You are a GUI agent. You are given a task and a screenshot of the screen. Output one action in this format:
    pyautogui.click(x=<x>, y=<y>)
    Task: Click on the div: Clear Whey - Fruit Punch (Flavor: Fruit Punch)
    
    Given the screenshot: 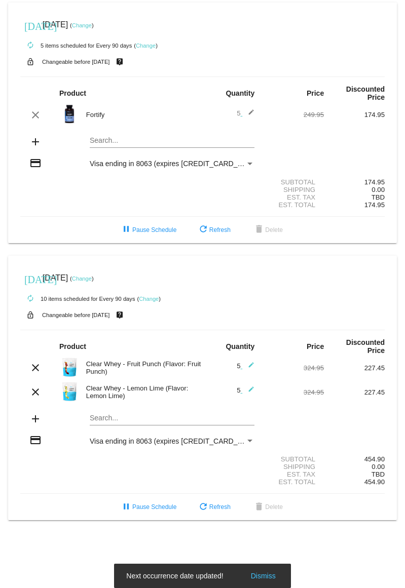 What is the action you would take?
    pyautogui.click(x=142, y=368)
    